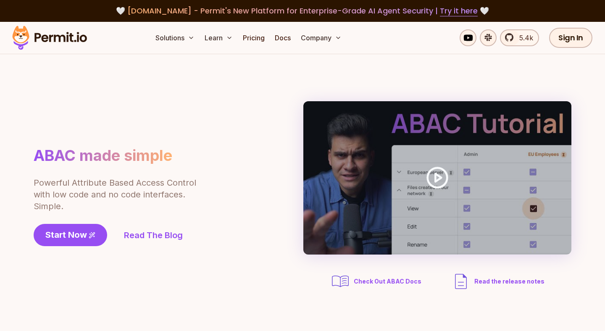 This screenshot has height=331, width=605. Describe the element at coordinates (70, 235) in the screenshot. I see `a: Start Now` at that location.